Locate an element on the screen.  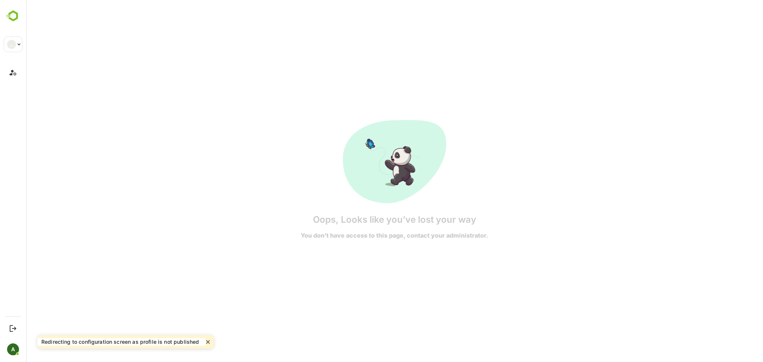
img: BambooboxLogoMark.f1c84d78b4c51b1a7b5f700c9845e183.svg is located at coordinates (13, 16).